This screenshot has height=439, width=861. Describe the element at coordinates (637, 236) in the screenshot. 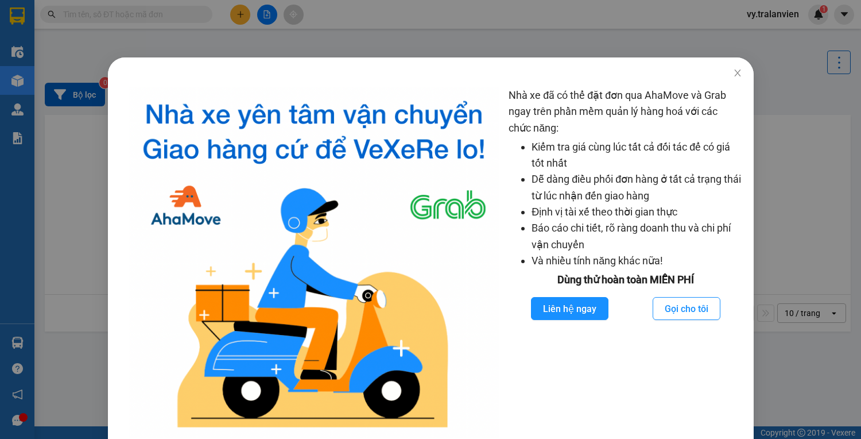

I see `li: Báo cáo chi tiết, rõ ràng doanh thu và chi phí vận chuyển` at that location.